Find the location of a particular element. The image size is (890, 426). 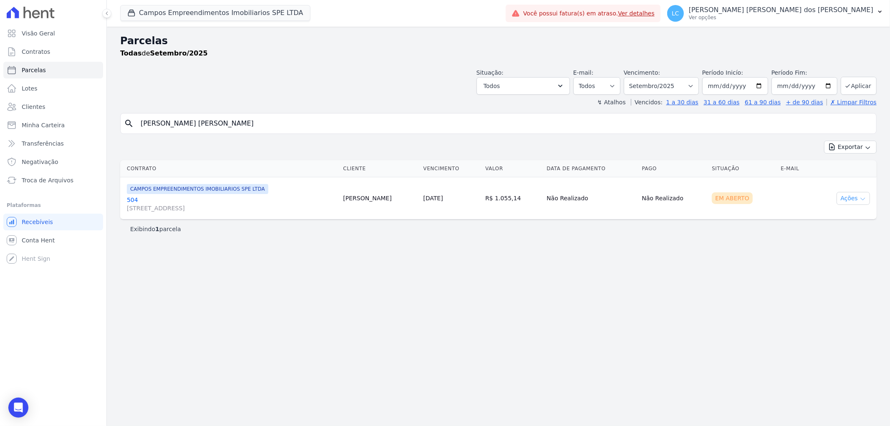

label: Vencidos: is located at coordinates (646, 102).